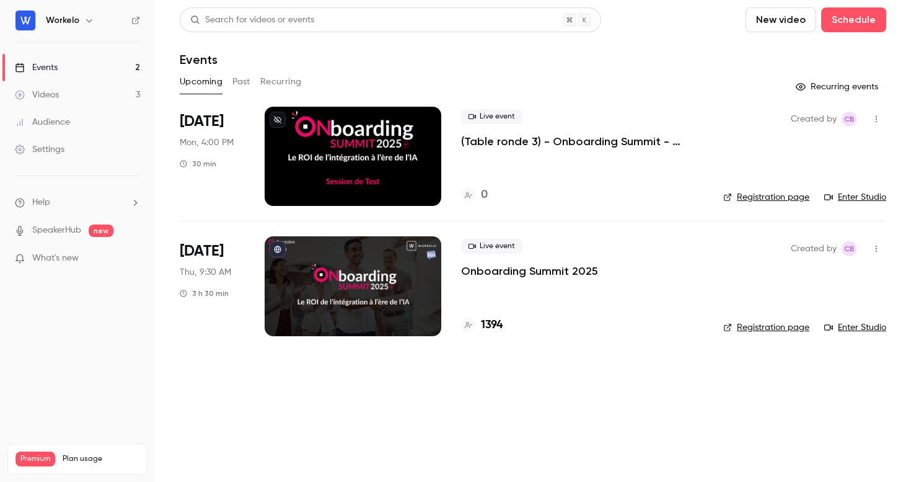 Image resolution: width=911 pixels, height=482 pixels. Describe the element at coordinates (781, 20) in the screenshot. I see `button: New video` at that location.